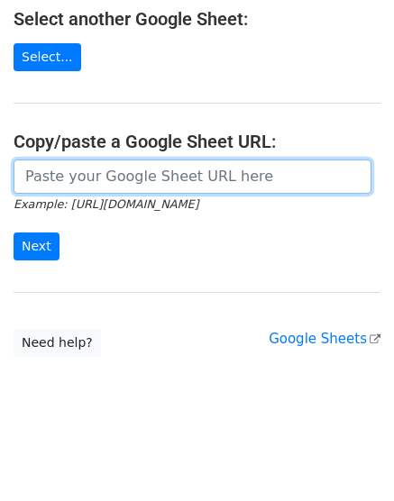 This screenshot has height=501, width=394. I want to click on a: Select..., so click(47, 57).